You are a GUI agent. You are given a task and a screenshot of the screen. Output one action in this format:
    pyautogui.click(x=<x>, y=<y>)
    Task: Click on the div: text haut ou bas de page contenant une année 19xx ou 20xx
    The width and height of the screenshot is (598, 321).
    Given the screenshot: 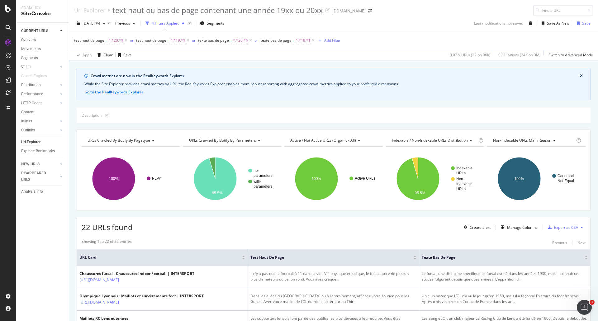 What is the action you would take?
    pyautogui.click(x=218, y=10)
    